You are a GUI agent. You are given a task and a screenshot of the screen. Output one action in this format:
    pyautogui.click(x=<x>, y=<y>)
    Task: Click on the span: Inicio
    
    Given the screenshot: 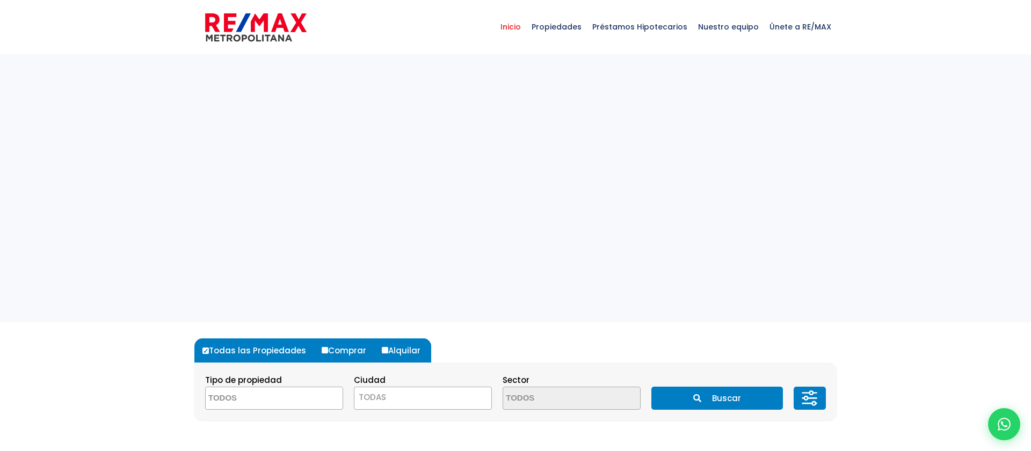 What is the action you would take?
    pyautogui.click(x=510, y=27)
    